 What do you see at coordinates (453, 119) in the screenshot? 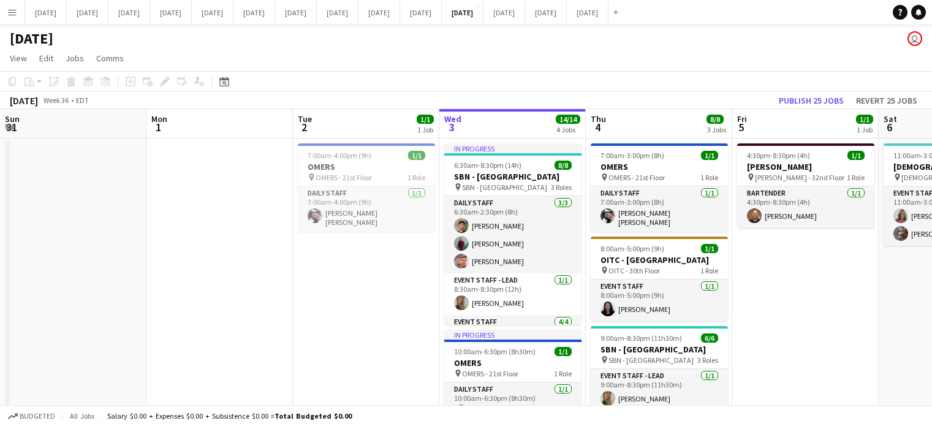
I see `span: Wed` at bounding box center [453, 119].